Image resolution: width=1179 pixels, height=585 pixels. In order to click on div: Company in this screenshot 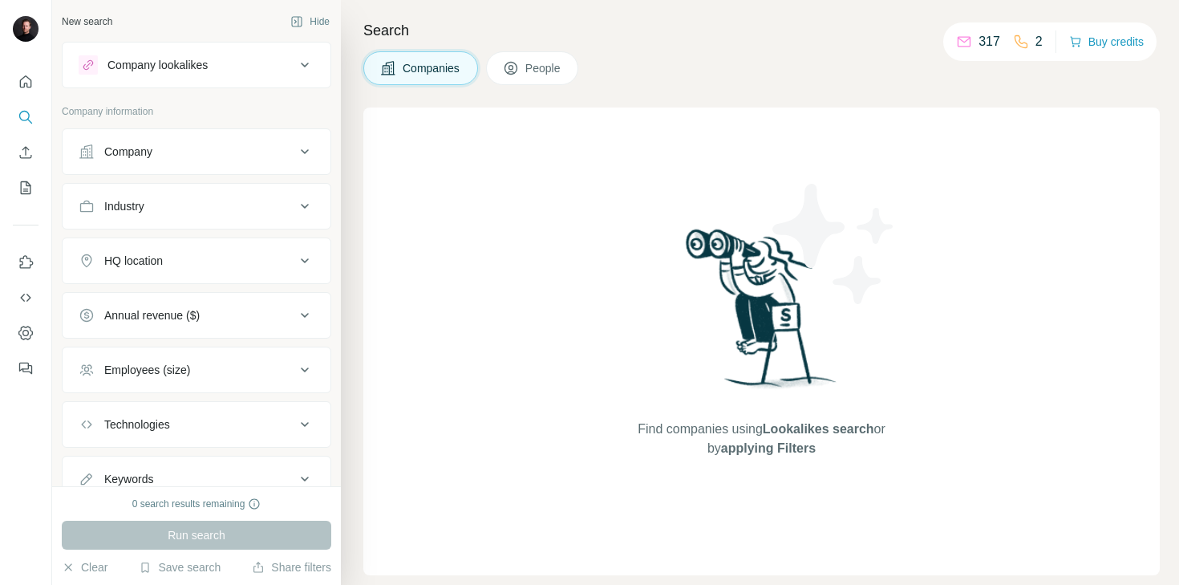, I will do `click(128, 152)`.